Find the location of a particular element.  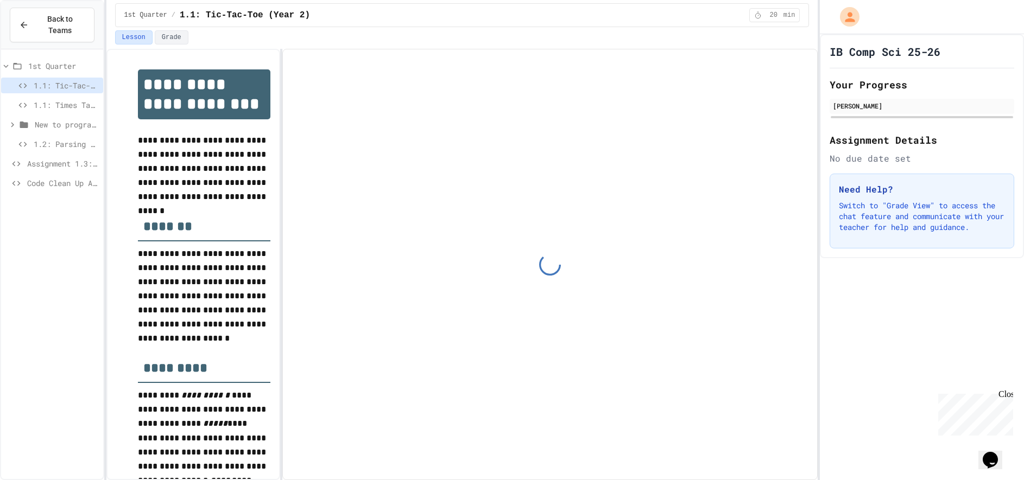

span: 1.2: Parsing Time Data is located at coordinates (66, 144).